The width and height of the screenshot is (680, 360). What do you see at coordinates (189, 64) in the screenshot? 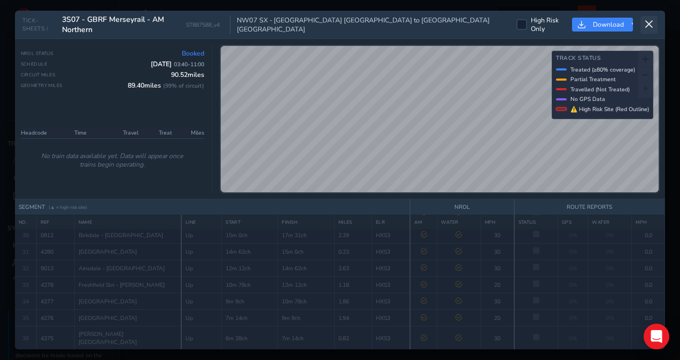
I see `span: 03:40 - 11:00` at bounding box center [189, 64].